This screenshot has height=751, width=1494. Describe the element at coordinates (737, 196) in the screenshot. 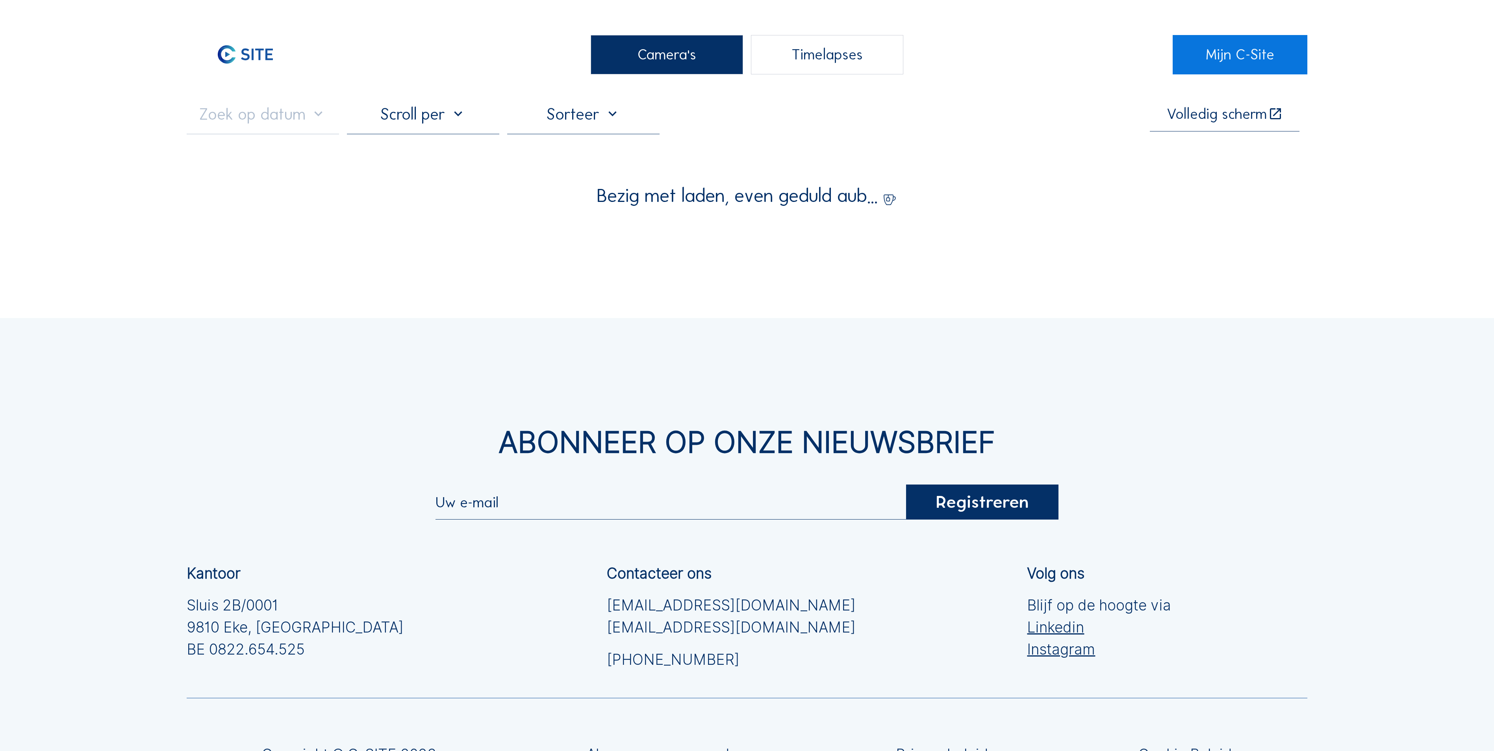

I see `span: Bezig met laden, even geduld aub...` at that location.